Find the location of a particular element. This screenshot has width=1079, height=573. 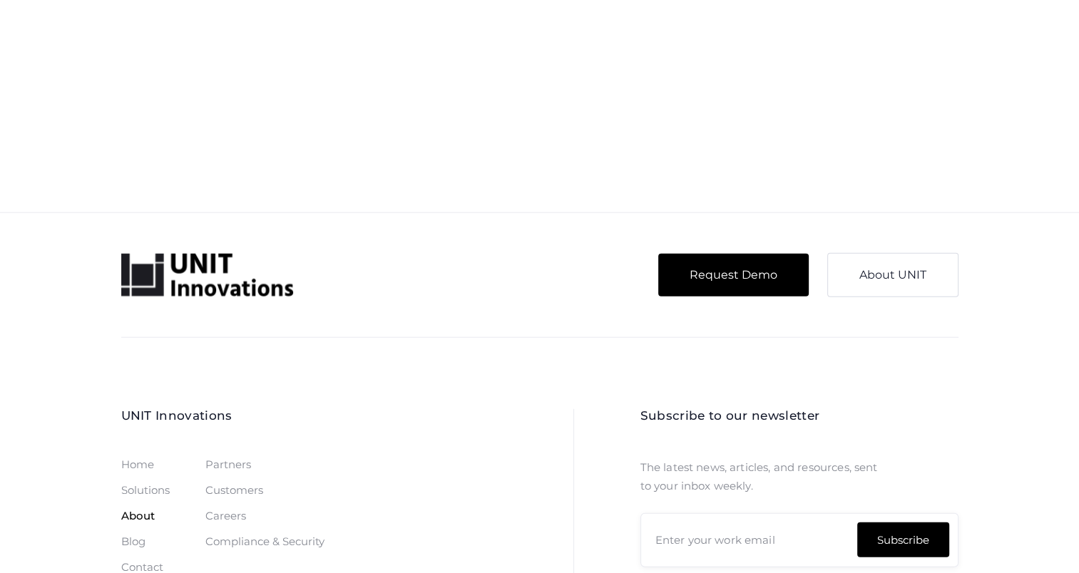

a: Partners is located at coordinates (228, 465).